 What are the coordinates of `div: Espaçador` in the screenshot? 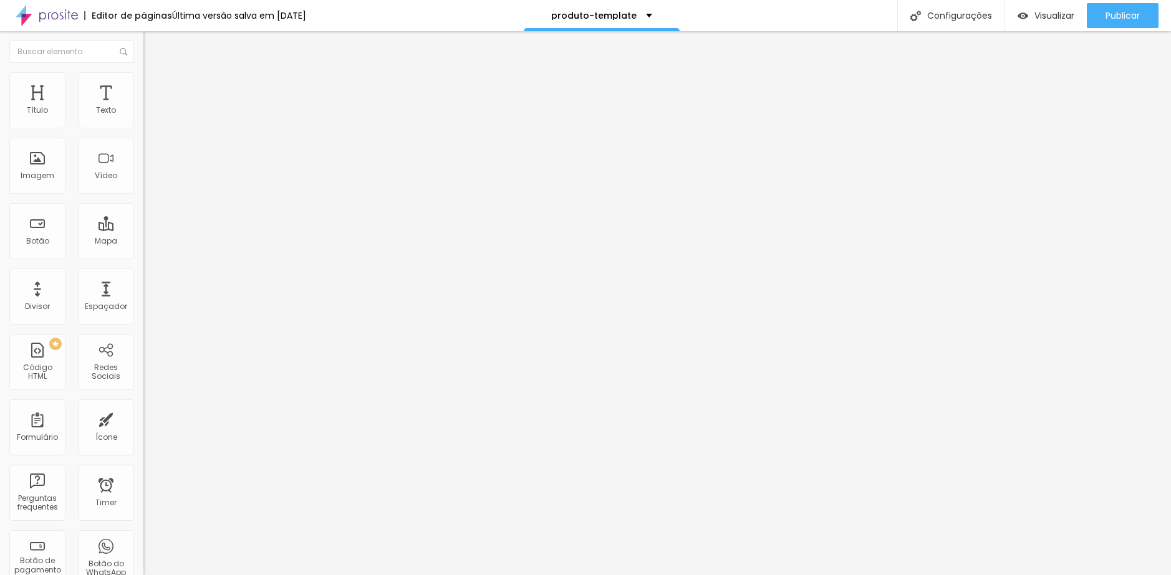 It's located at (106, 307).